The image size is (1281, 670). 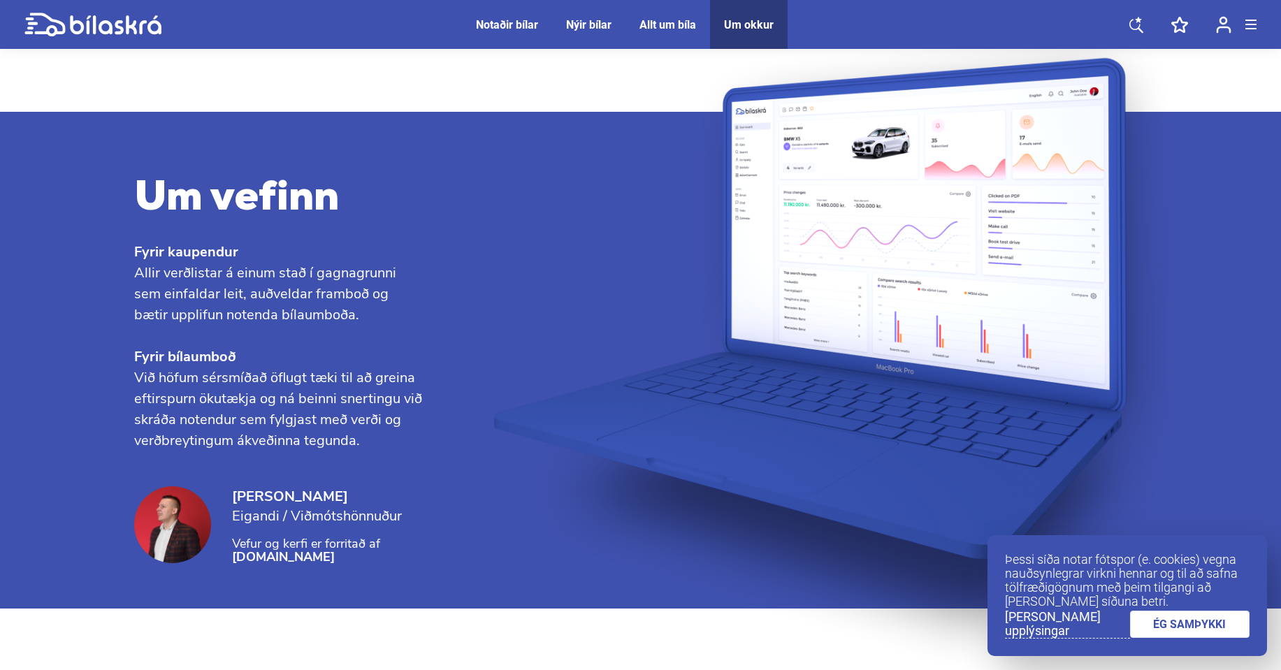 What do you see at coordinates (326, 550) in the screenshot?
I see `p: Vefur og kerfi er forritað af` at bounding box center [326, 550].